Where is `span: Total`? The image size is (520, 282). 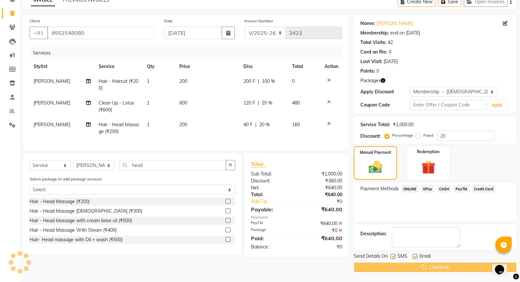 span: Total is located at coordinates (258, 164).